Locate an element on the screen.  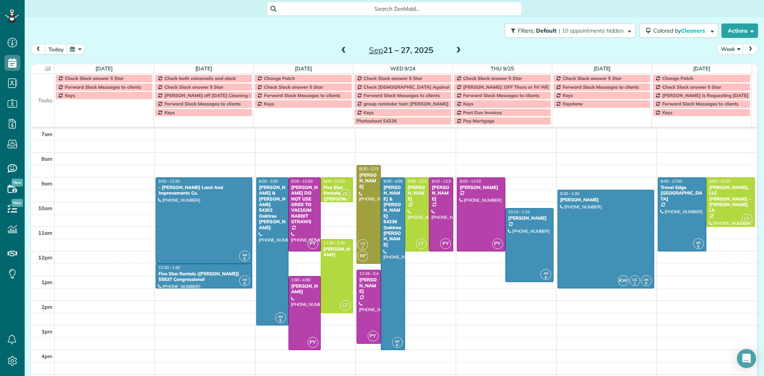
span: 8am is located at coordinates (47, 159).